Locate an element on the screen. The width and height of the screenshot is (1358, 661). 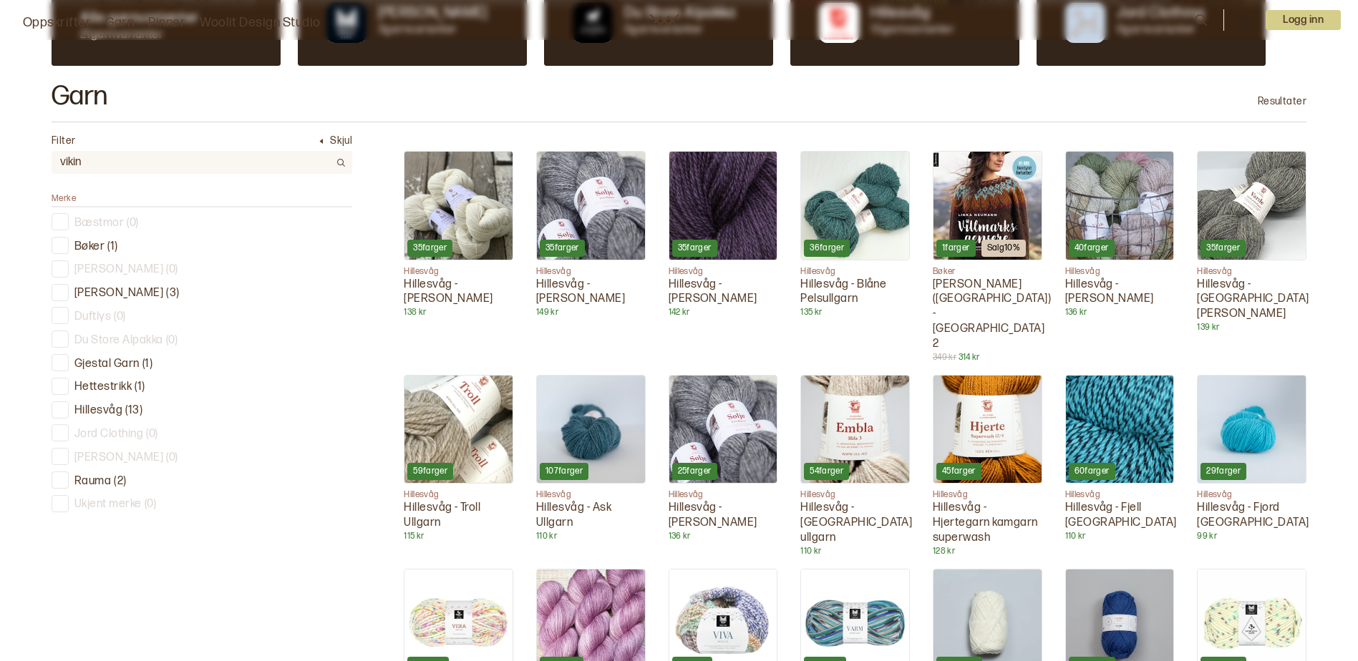
p: Rauma is located at coordinates (92, 482).